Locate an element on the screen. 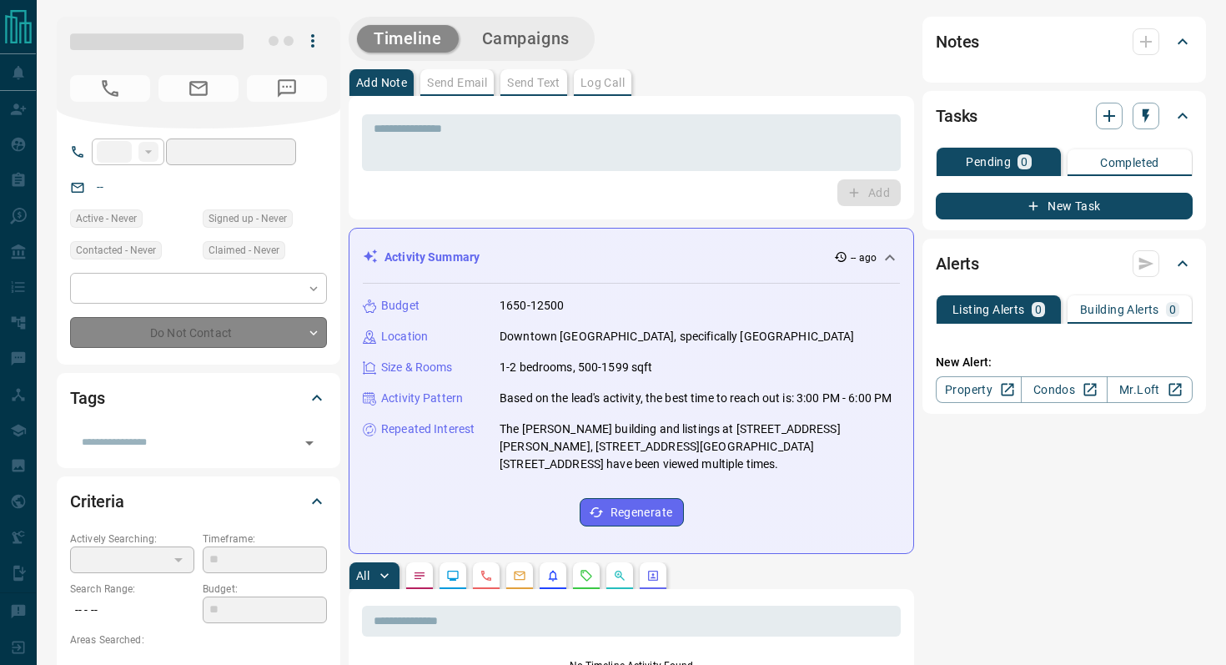 This screenshot has width=1226, height=665. p: -- ago is located at coordinates (863, 258).